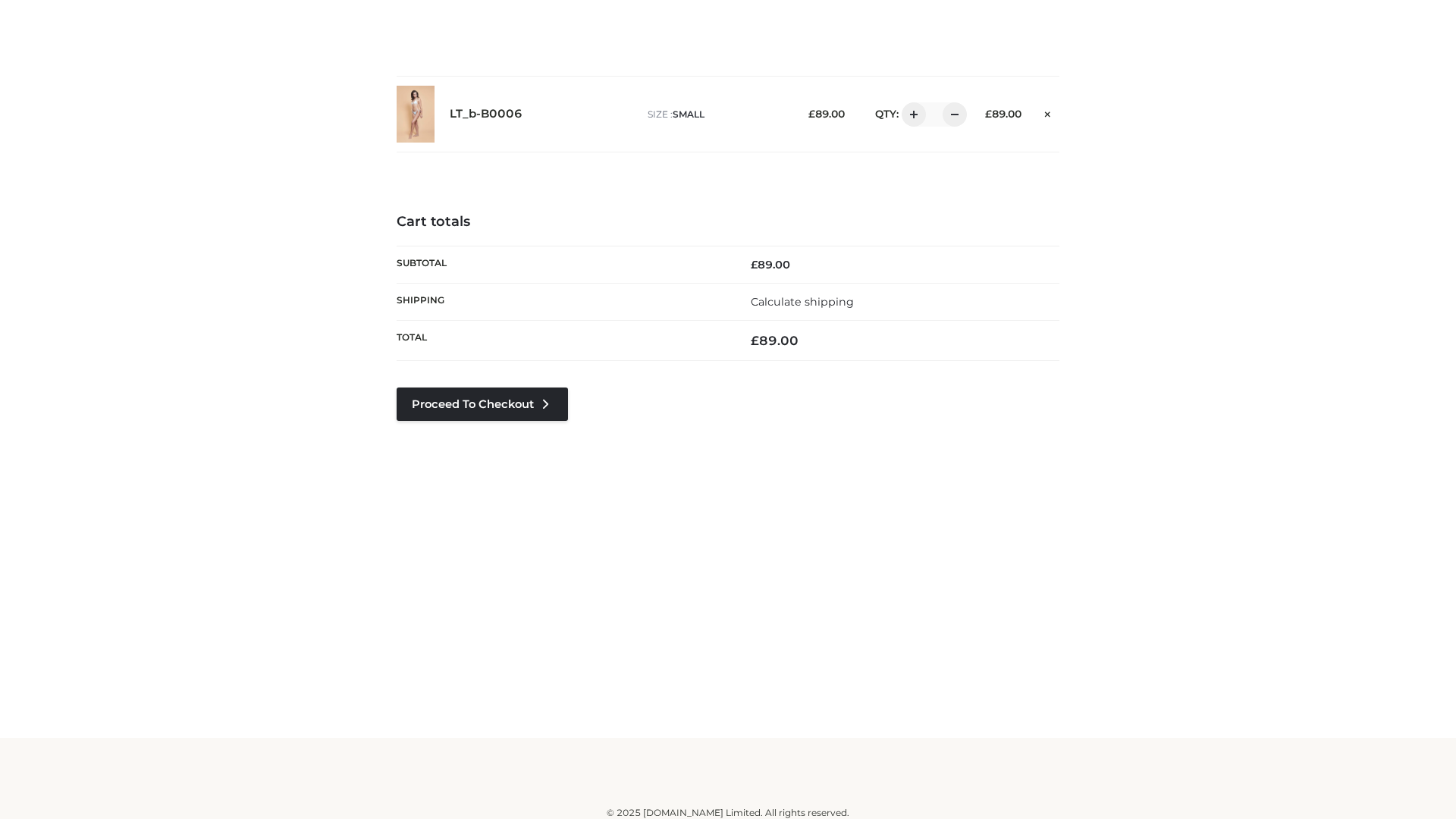 The height and width of the screenshot is (819, 1456). I want to click on p: size :, so click(716, 114).